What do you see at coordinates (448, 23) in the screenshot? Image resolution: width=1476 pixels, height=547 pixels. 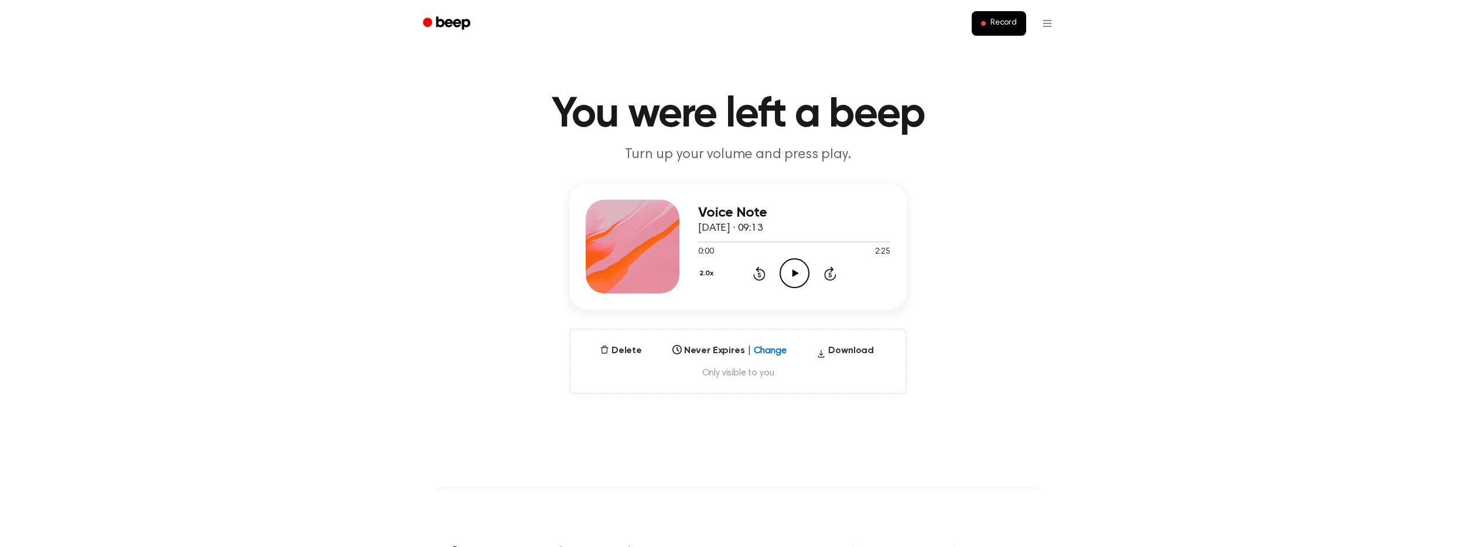 I see `a: Beep` at bounding box center [448, 23].